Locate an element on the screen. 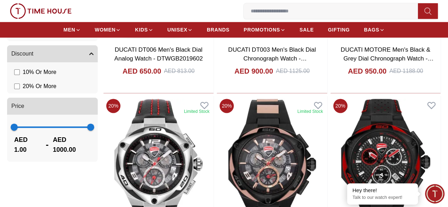 This screenshot has width=448, height=207. span: SALE is located at coordinates (306, 30).